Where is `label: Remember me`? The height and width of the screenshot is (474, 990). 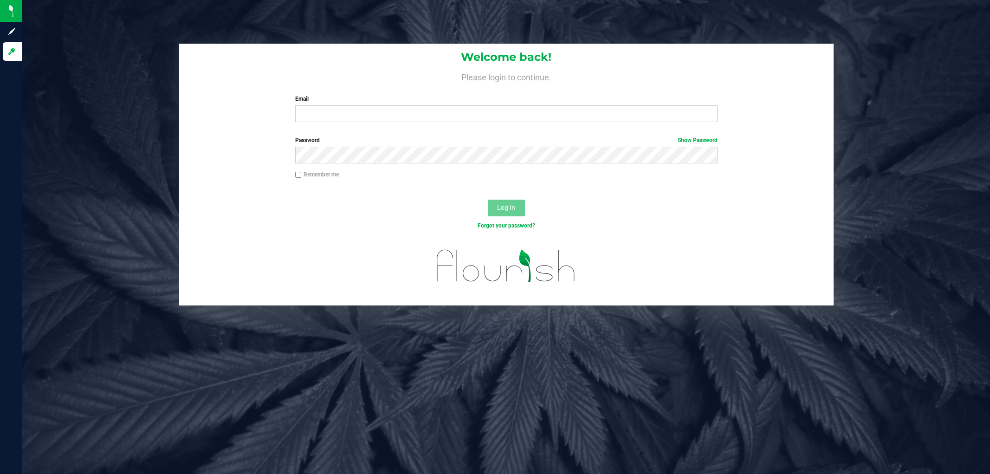
label: Remember me is located at coordinates (317, 175).